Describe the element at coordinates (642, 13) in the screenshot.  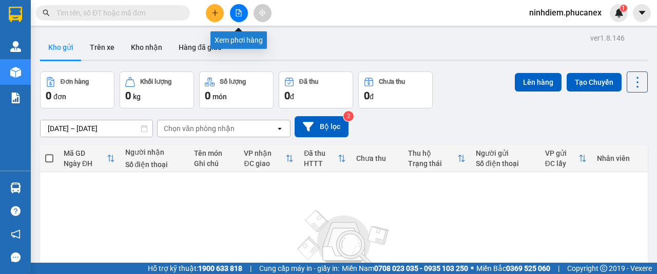
I see `button: caret-down` at that location.